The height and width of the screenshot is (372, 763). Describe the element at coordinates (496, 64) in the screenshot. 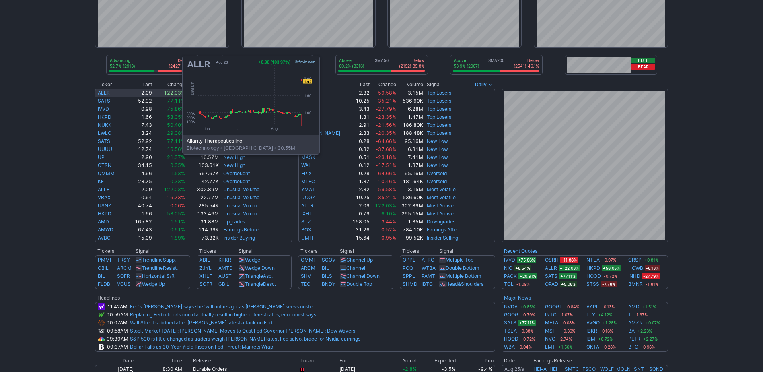

I see `div: SMA200` at that location.